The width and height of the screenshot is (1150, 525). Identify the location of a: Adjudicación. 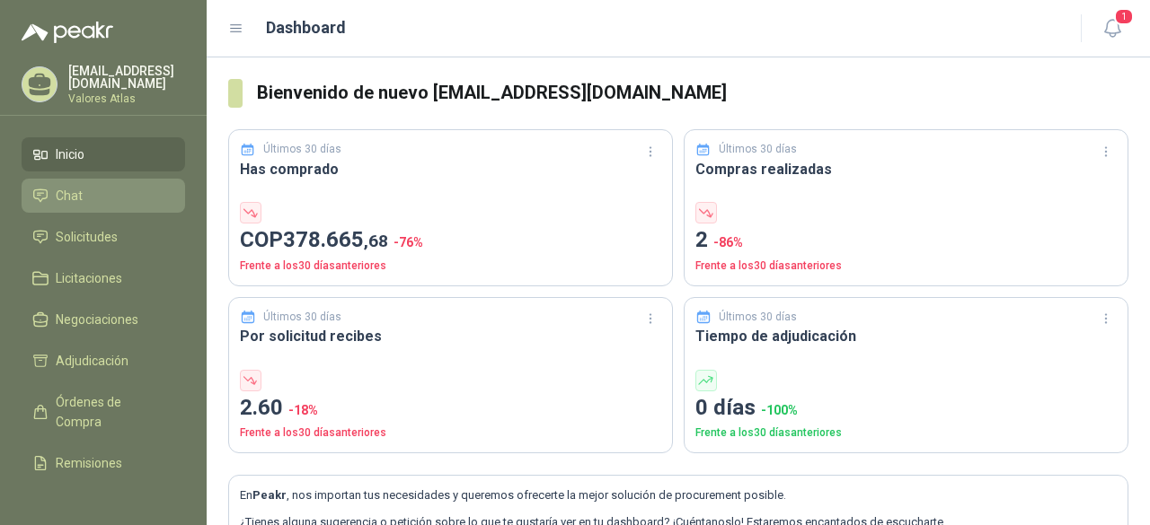
(103, 361).